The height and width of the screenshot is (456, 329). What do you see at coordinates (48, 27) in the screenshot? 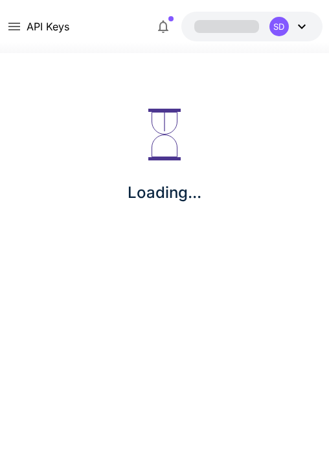
I see `nav: breadcrumb` at bounding box center [48, 27].